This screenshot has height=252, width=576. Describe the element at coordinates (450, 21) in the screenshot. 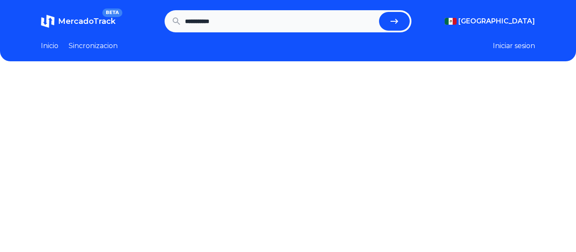

I see `img: Mexico` at that location.